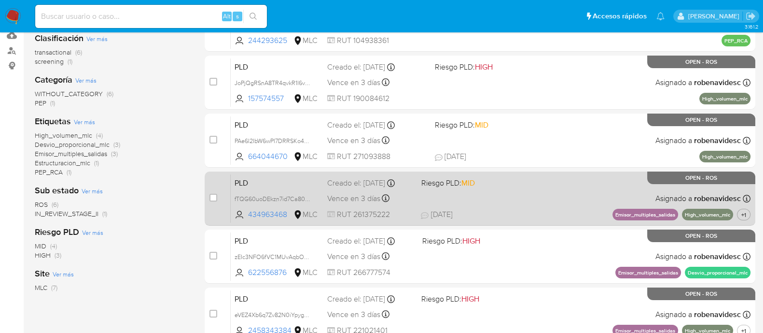 The height and width of the screenshot is (333, 763). I want to click on button: search-icon, so click(253, 16).